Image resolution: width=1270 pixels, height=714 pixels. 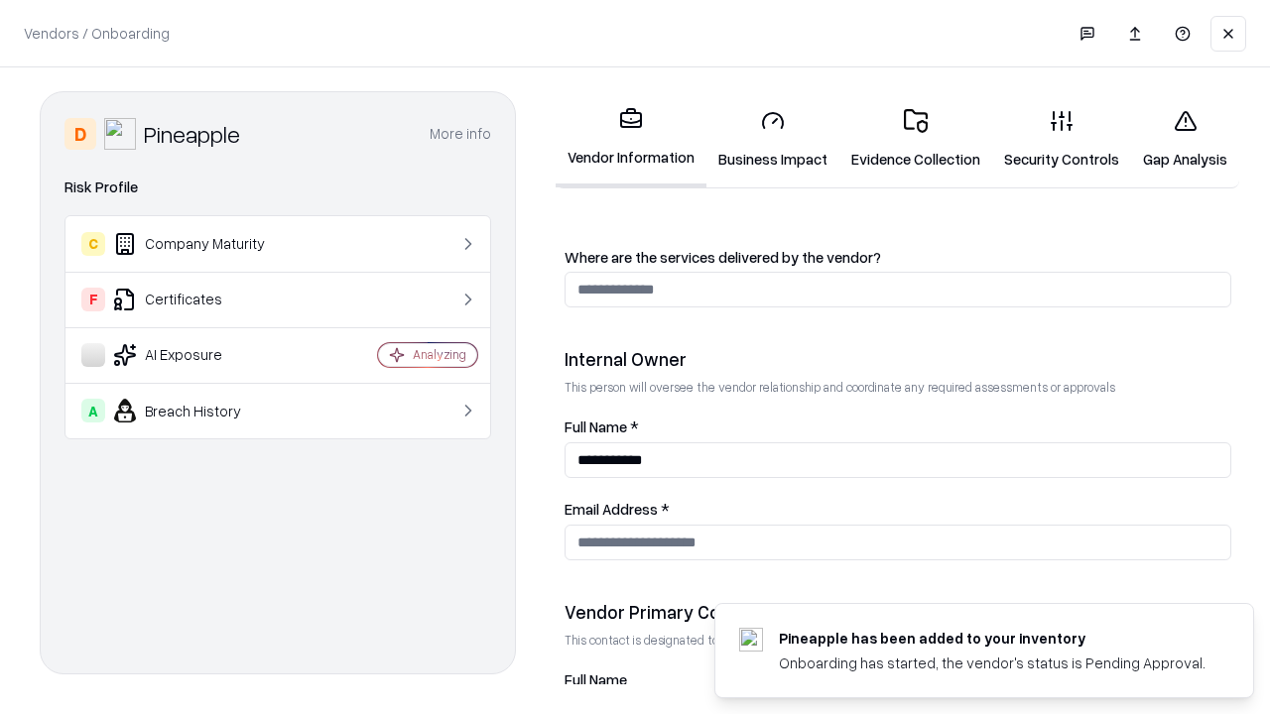 What do you see at coordinates (898, 640) in the screenshot?
I see `p: This contact is designated to receive the assessment request from Shift` at bounding box center [898, 640].